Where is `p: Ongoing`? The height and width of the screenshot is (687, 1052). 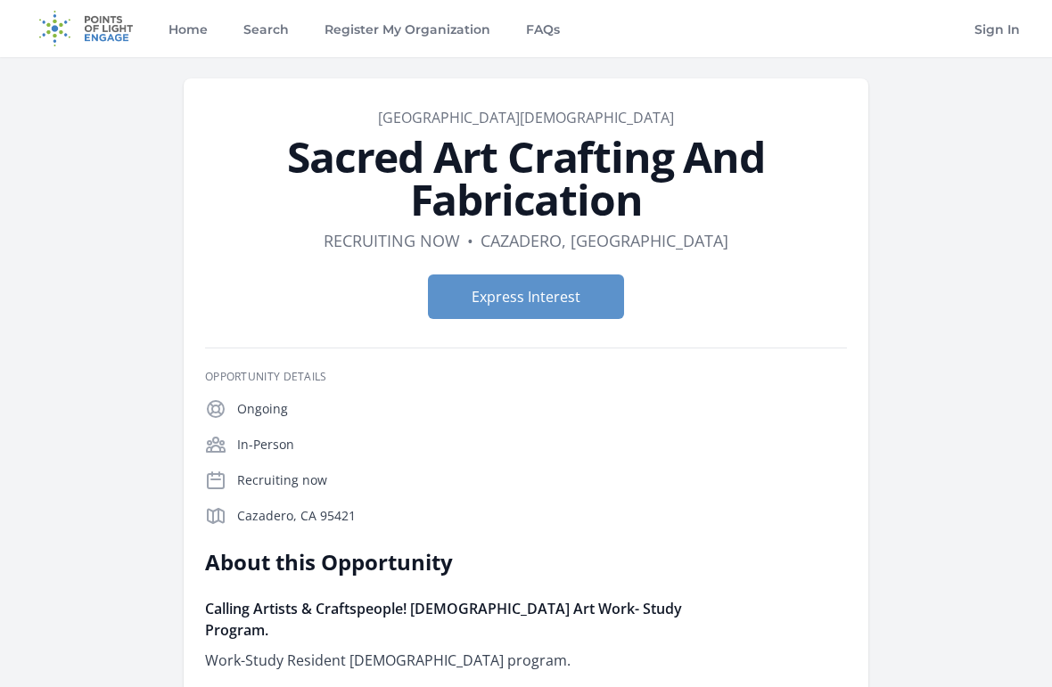 p: Ongoing is located at coordinates (542, 409).